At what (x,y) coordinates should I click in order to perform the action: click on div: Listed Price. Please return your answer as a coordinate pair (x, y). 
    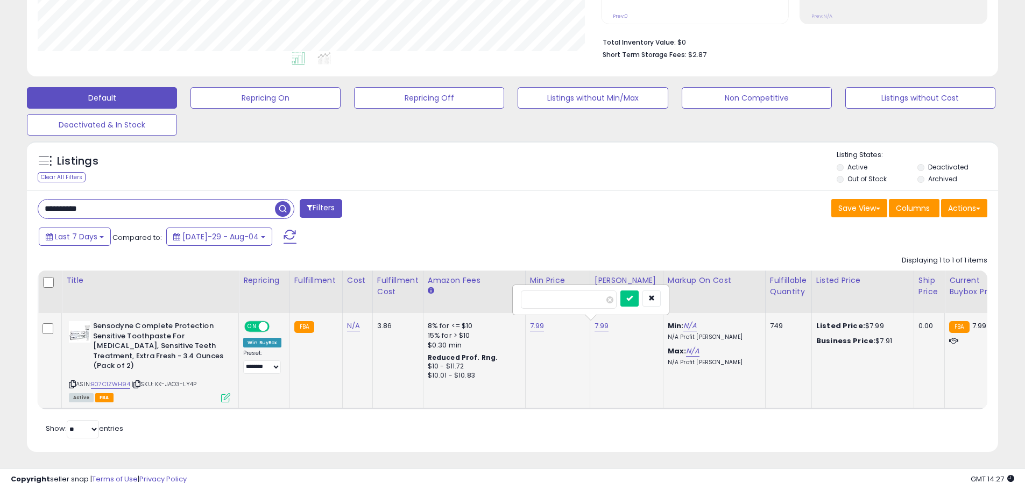
    Looking at the image, I should click on (863, 280).